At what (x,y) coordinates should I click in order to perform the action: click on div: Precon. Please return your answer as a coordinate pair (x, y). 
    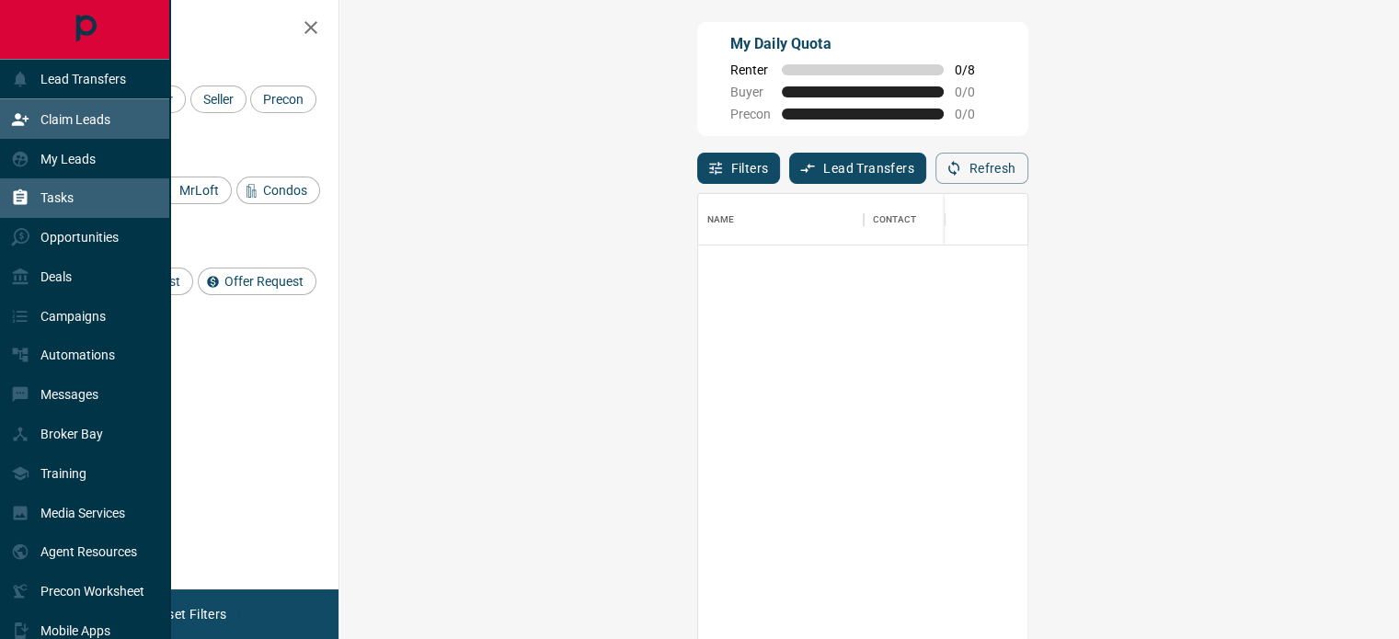
    Looking at the image, I should click on (283, 99).